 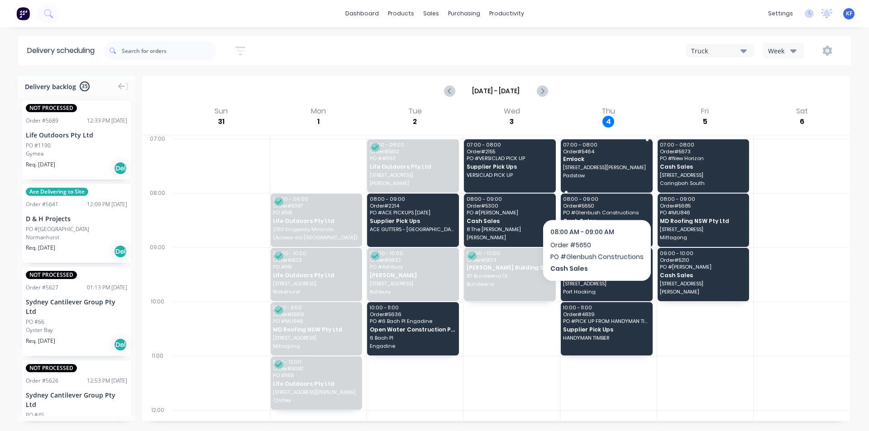 What do you see at coordinates (413, 330) in the screenshot?
I see `span: Open Water Construction Pty Ltd` at bounding box center [413, 330].